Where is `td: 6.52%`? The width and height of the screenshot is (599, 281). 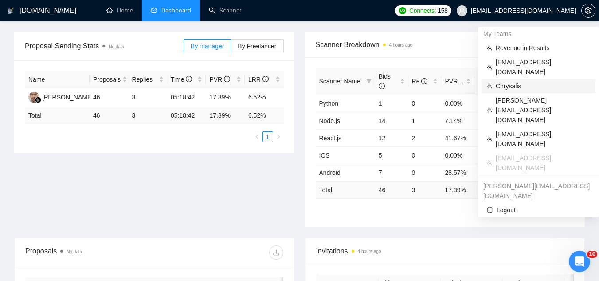
td: 6.52% is located at coordinates (264, 98).